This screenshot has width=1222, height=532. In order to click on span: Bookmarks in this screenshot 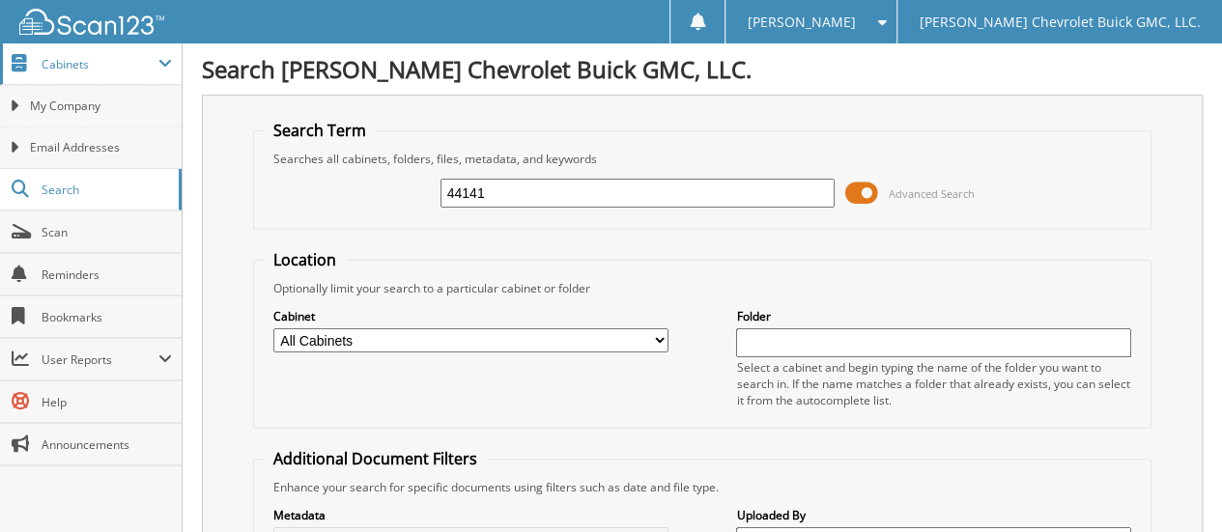, I will do `click(106, 317)`.